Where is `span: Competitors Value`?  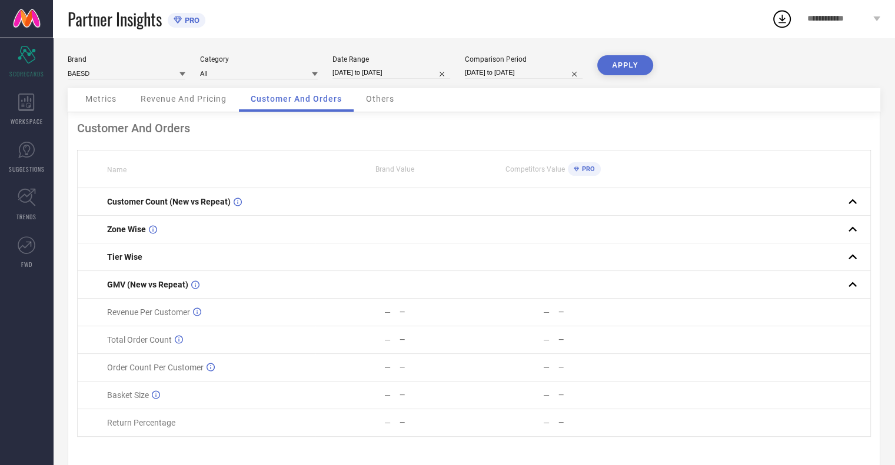 span: Competitors Value is located at coordinates (535, 169).